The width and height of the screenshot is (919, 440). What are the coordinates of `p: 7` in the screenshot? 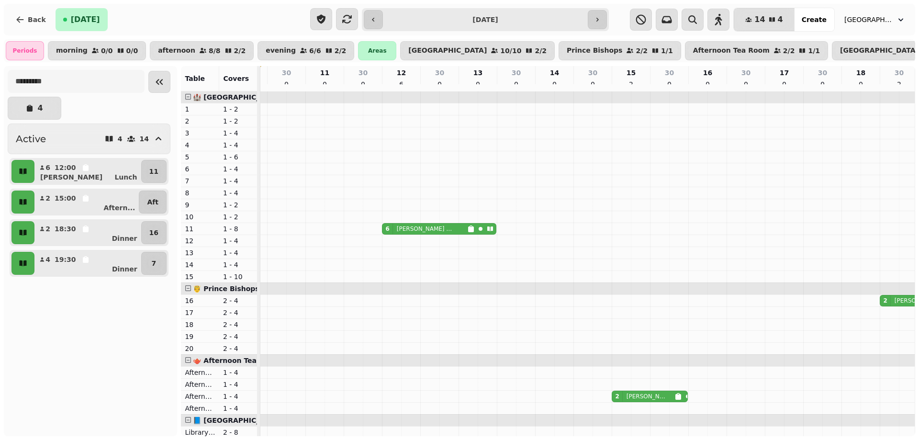 It's located at (200, 181).